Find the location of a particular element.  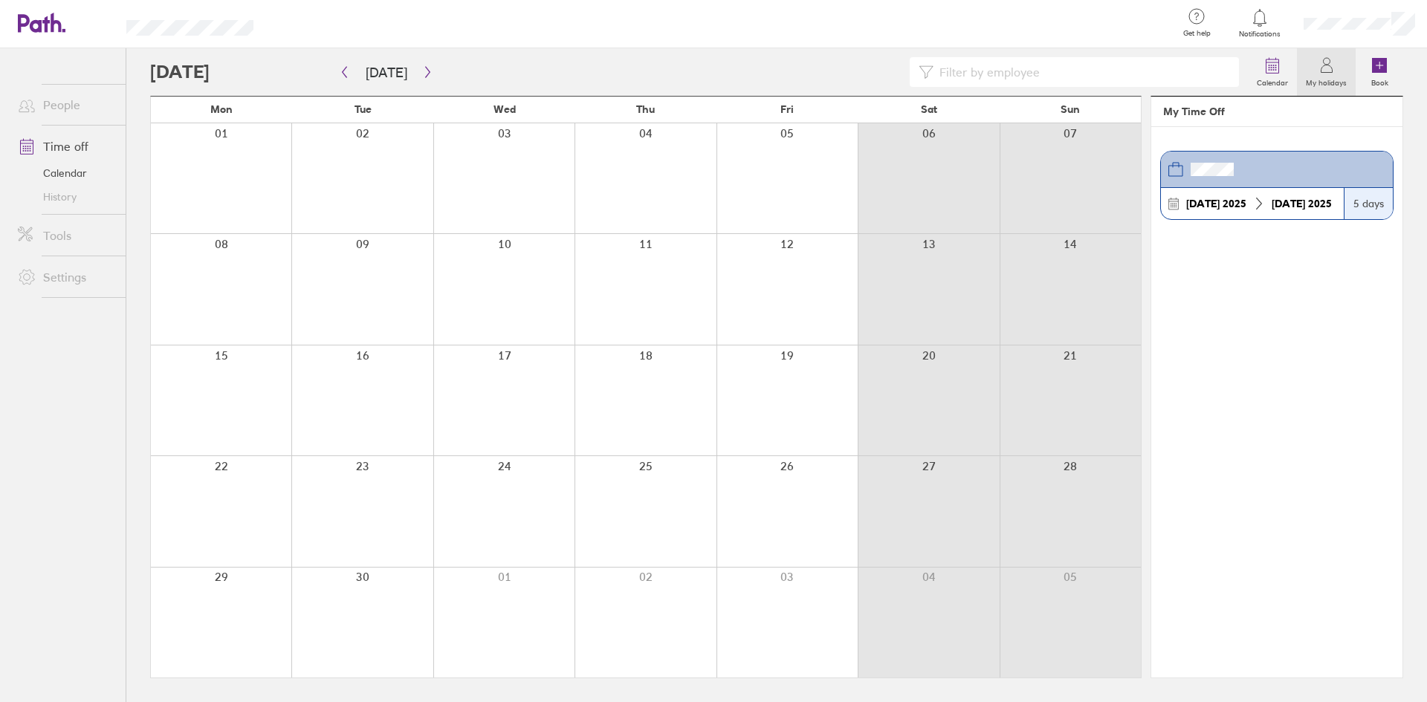

label: Book is located at coordinates (1379, 81).